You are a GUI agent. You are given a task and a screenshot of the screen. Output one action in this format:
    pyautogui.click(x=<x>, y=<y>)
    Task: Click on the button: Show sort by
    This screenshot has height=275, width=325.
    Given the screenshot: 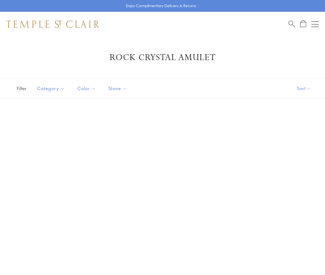 What is the action you would take?
    pyautogui.click(x=304, y=88)
    